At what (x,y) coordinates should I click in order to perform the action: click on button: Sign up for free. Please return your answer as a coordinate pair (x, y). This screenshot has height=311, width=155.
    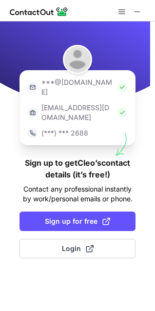
    Looking at the image, I should click on (78, 221).